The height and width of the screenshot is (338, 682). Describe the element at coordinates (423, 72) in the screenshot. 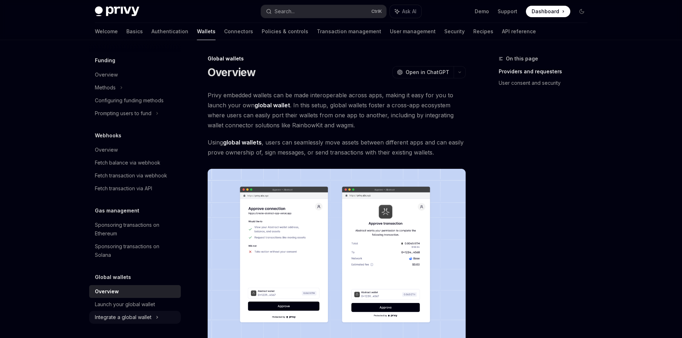

I see `button: Open in ChatGPT` at that location.